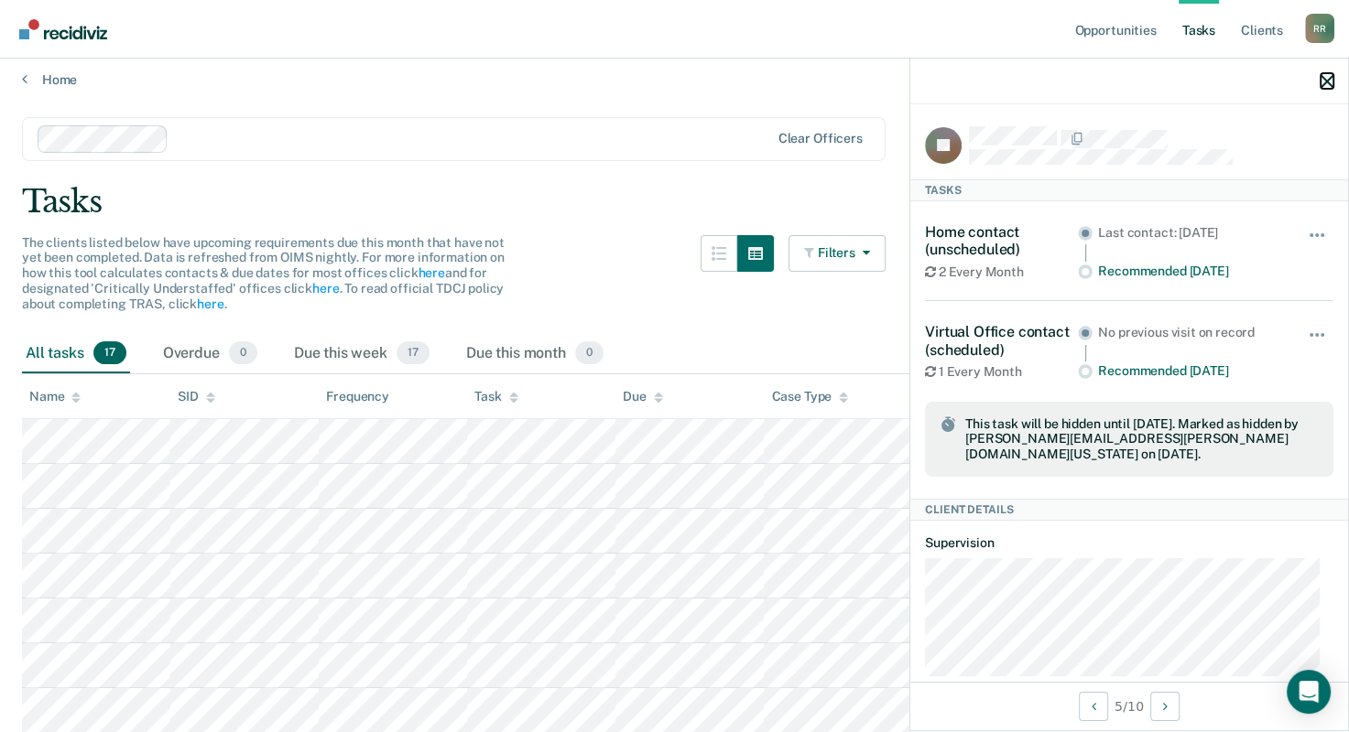  What do you see at coordinates (1165, 707) in the screenshot?
I see `button: Next Client` at bounding box center [1165, 707].